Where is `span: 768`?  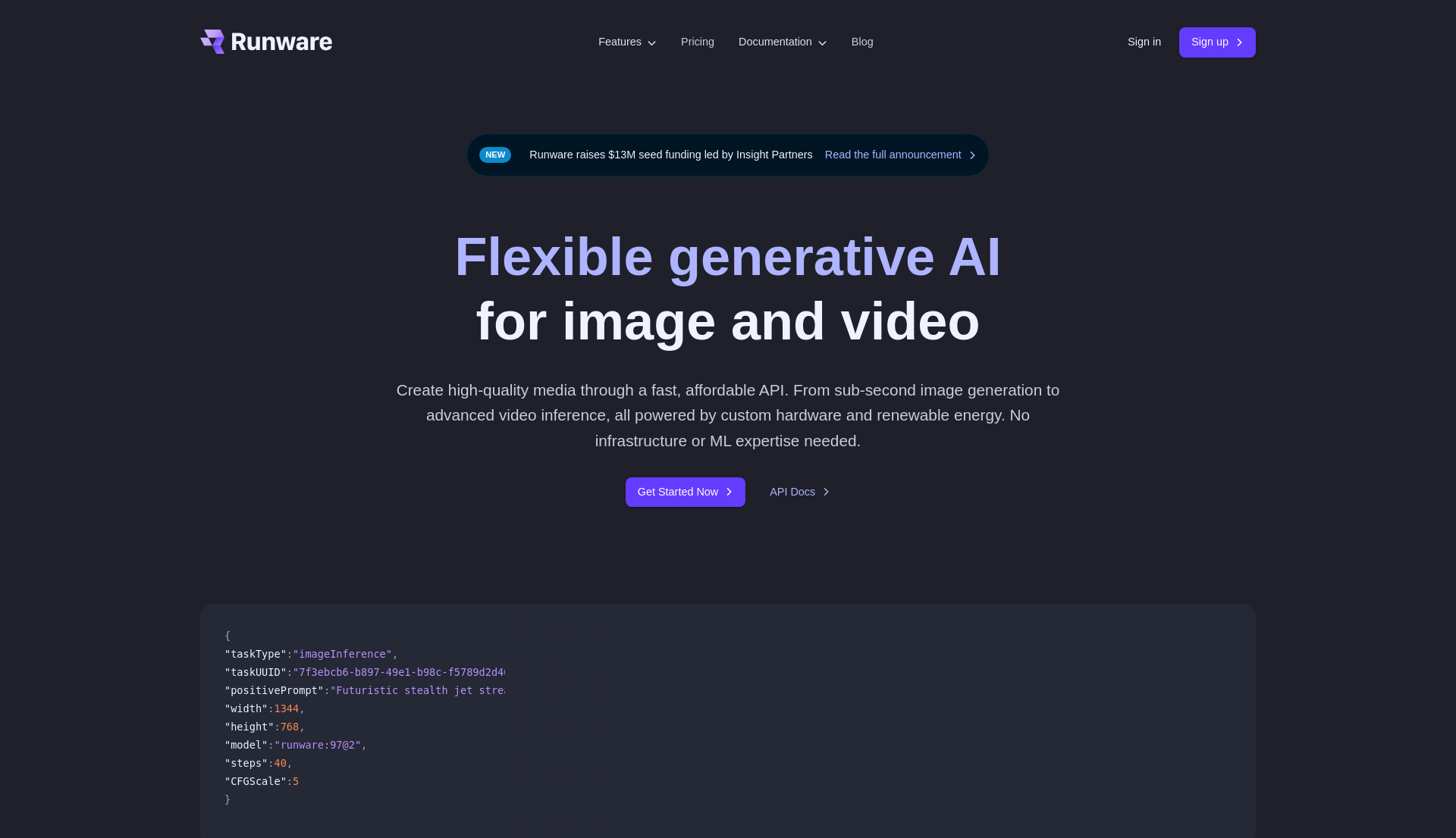
span: 768 is located at coordinates (289, 727).